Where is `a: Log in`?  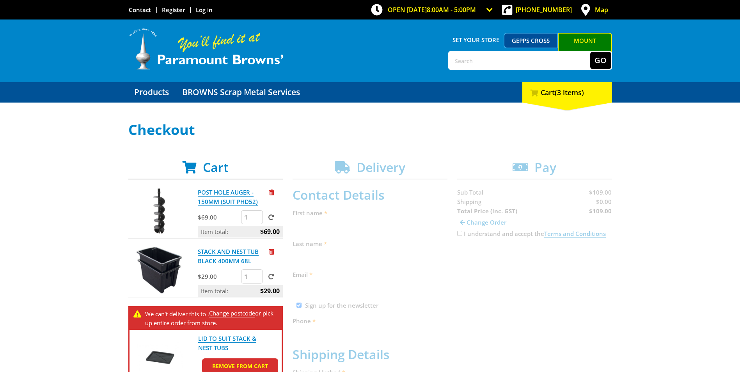
a: Log in is located at coordinates (204, 10).